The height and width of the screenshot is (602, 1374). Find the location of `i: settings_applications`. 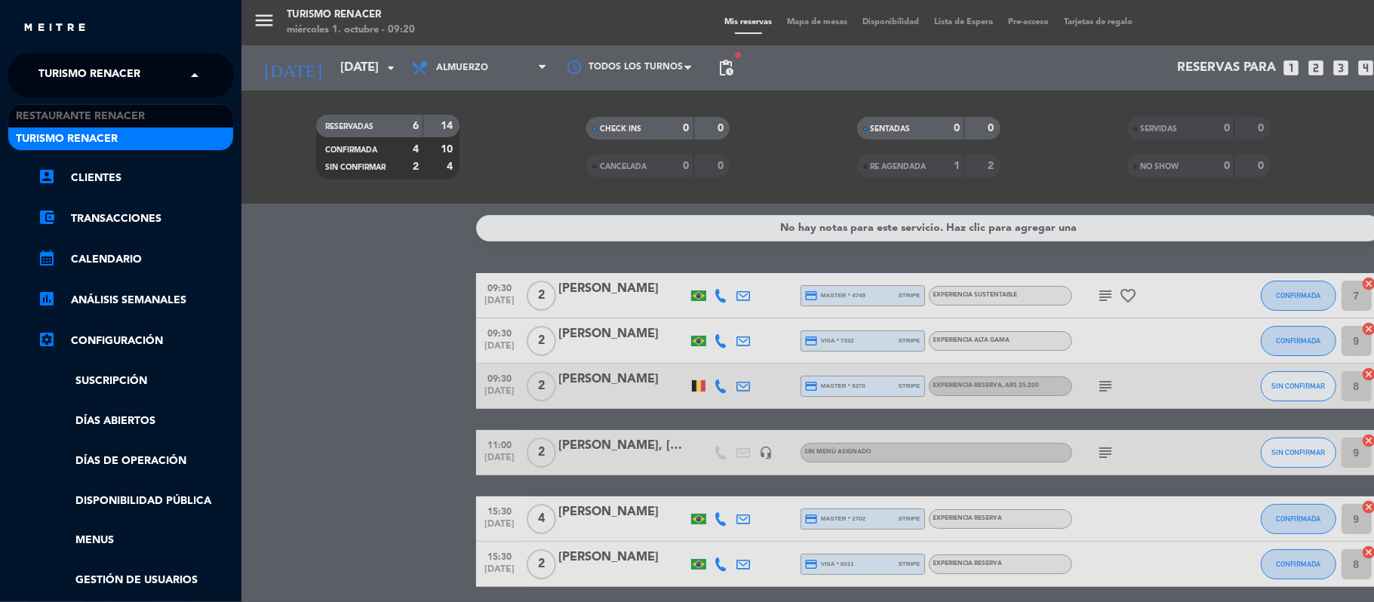

i: settings_applications is located at coordinates (47, 339).